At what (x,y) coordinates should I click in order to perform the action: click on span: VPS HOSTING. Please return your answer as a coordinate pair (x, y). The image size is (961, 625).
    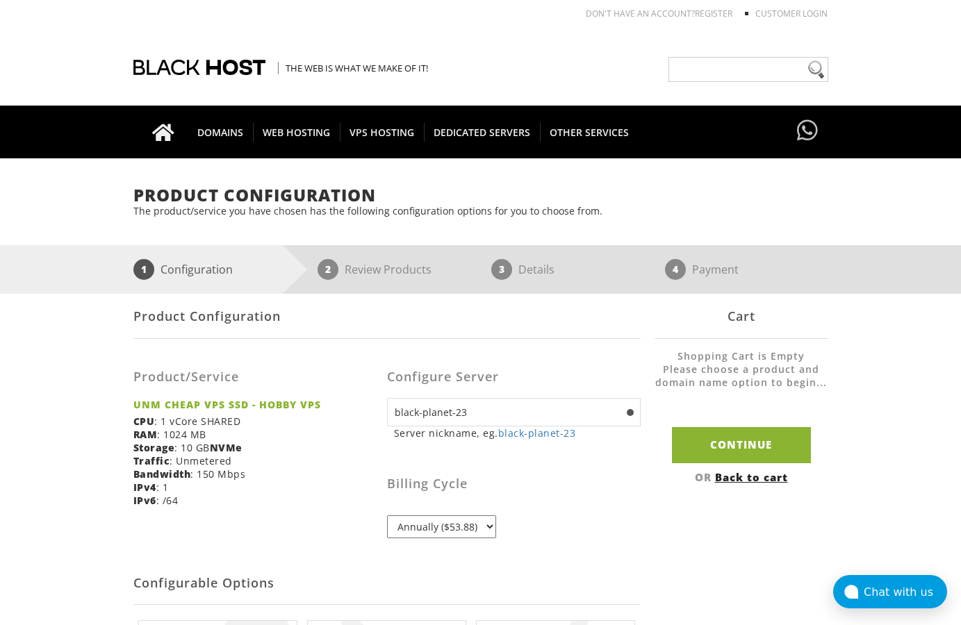
    Looking at the image, I should click on (382, 132).